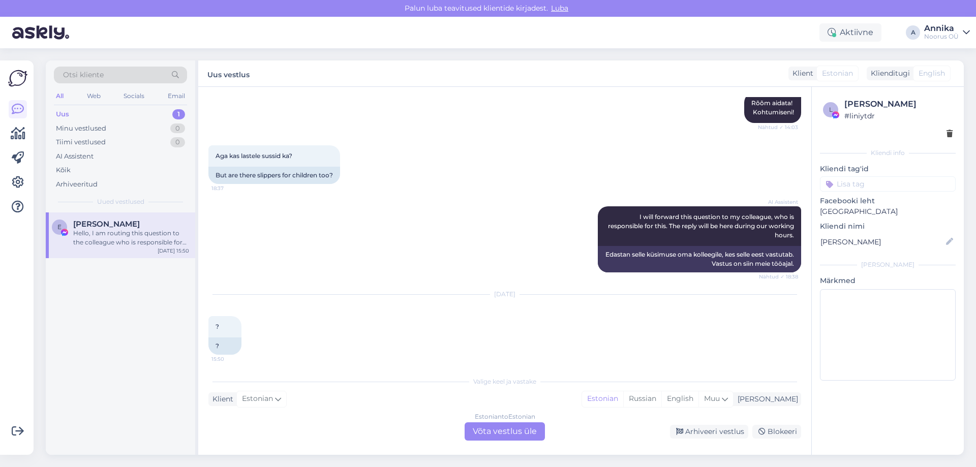 Image resolution: width=976 pixels, height=467 pixels. Describe the element at coordinates (882, 242) in the screenshot. I see `input: Lisa nimi` at that location.